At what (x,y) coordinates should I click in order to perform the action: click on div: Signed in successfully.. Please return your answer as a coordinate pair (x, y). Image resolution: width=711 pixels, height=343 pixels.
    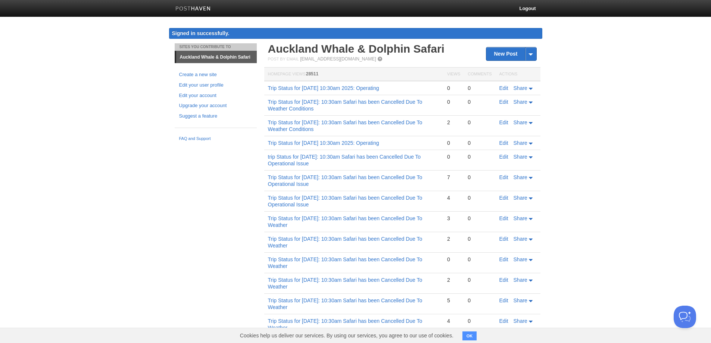
    Looking at the image, I should click on (356, 33).